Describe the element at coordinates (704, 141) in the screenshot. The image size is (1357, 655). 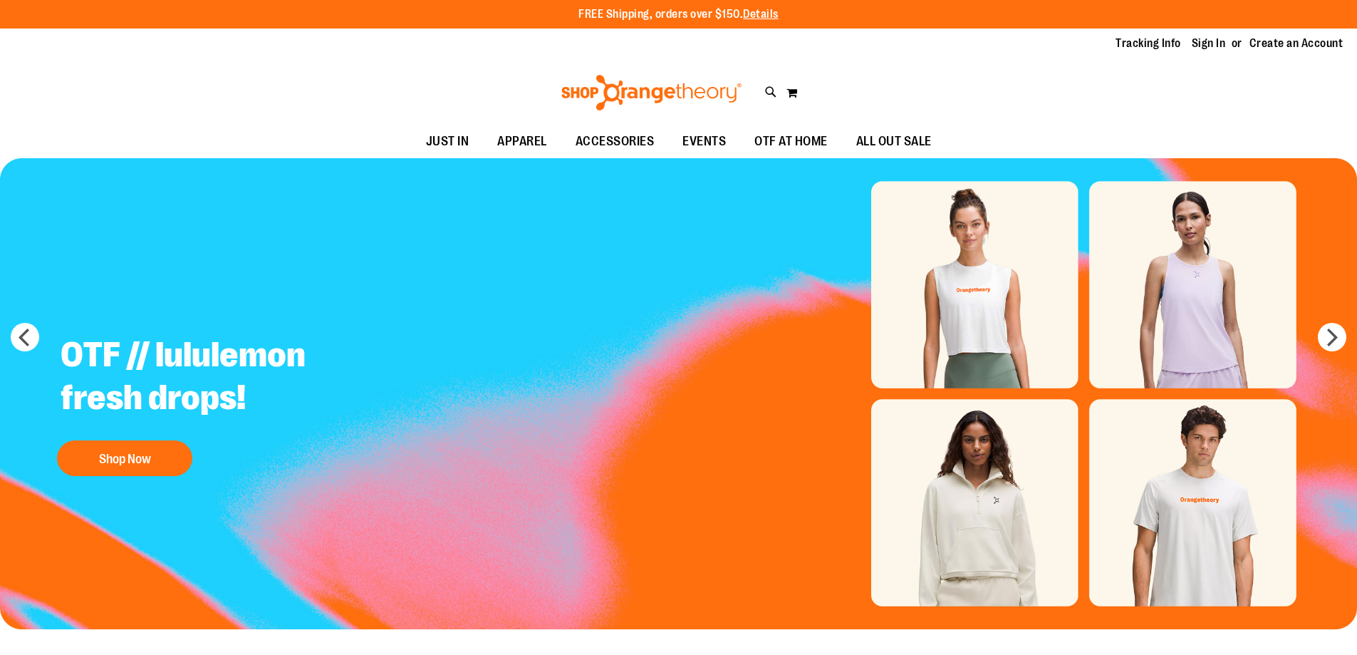
I see `span: EVENTS` at that location.